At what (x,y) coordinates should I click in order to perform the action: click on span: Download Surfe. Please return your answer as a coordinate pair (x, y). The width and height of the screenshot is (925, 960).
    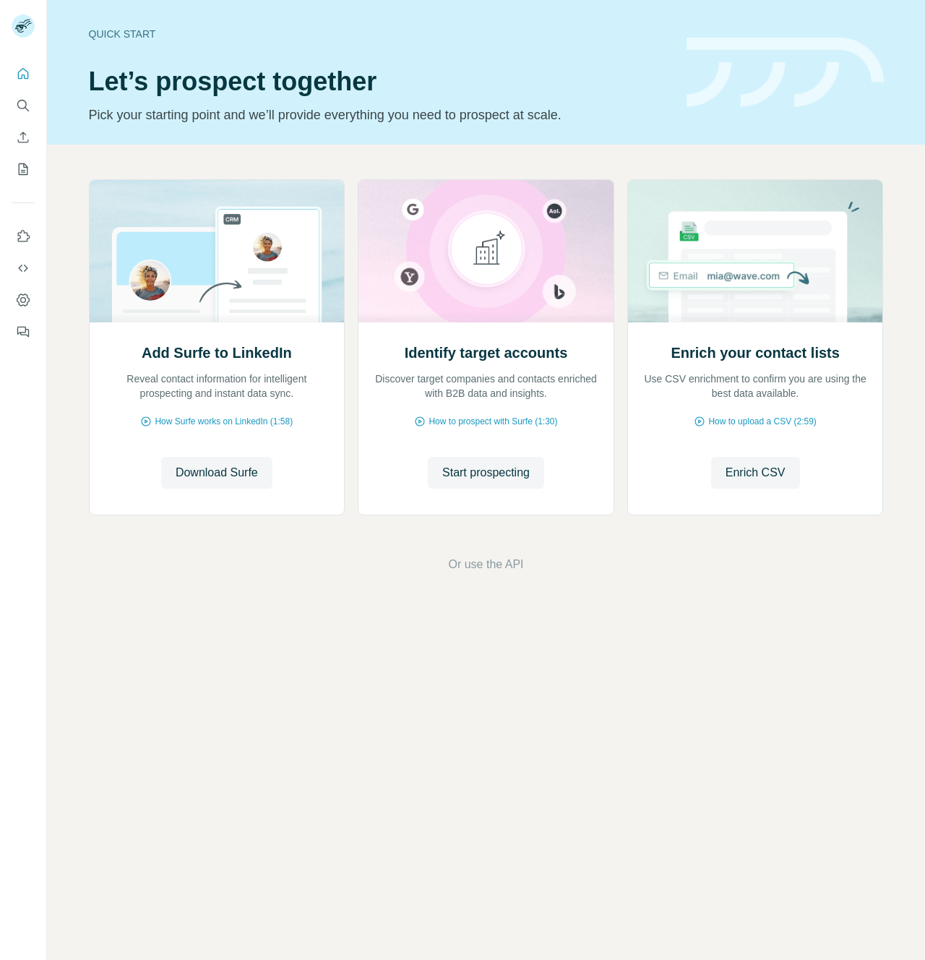
    Looking at the image, I should click on (217, 473).